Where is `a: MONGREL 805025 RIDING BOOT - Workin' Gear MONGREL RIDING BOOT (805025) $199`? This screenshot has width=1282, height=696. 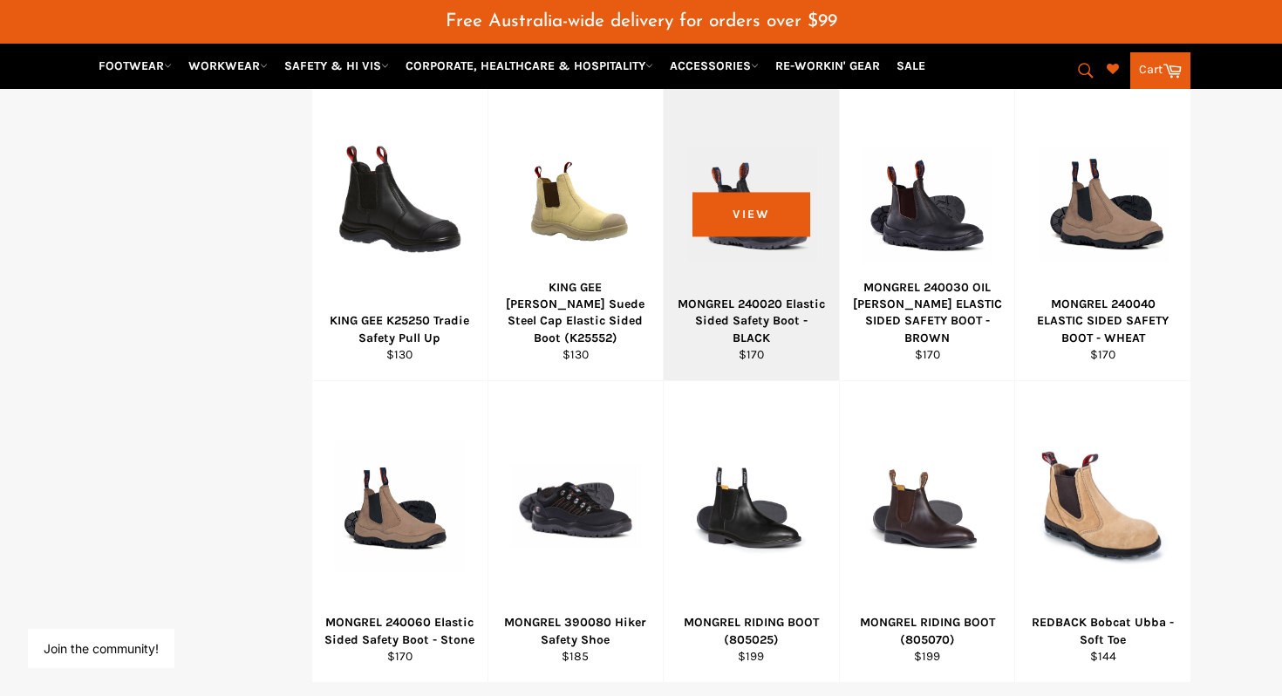 a: MONGREL 805025 RIDING BOOT - Workin' Gear MONGREL RIDING BOOT (805025) $199 is located at coordinates (751, 532).